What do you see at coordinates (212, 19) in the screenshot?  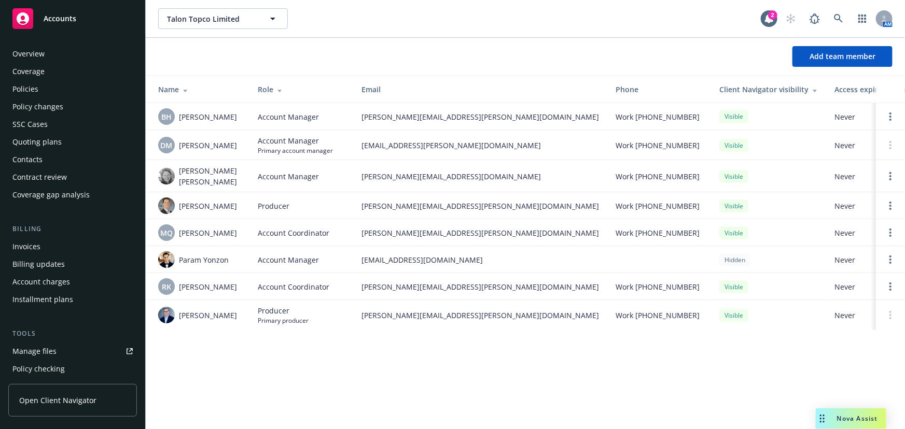 I see `span: Talon Topco Limited` at bounding box center [212, 19].